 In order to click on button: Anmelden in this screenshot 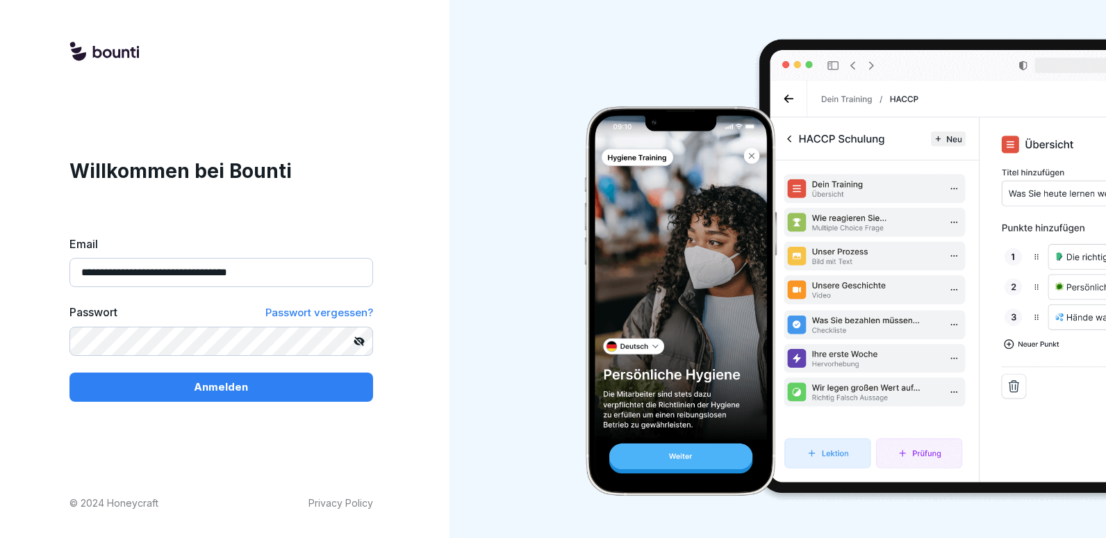, I will do `click(221, 387)`.